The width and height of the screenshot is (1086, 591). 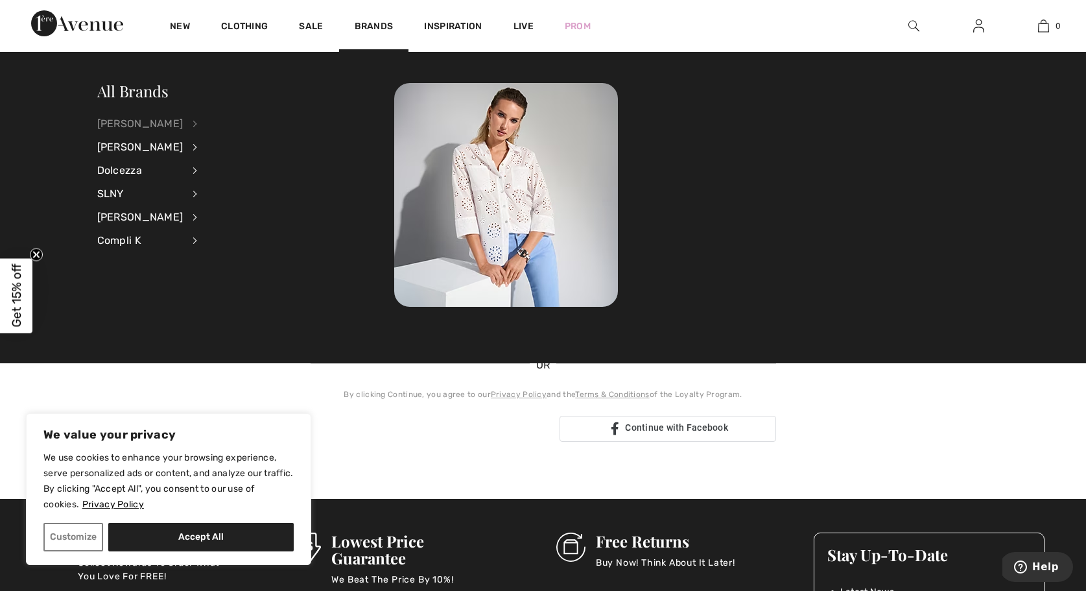 I want to click on span: Get 15% off, so click(x=16, y=296).